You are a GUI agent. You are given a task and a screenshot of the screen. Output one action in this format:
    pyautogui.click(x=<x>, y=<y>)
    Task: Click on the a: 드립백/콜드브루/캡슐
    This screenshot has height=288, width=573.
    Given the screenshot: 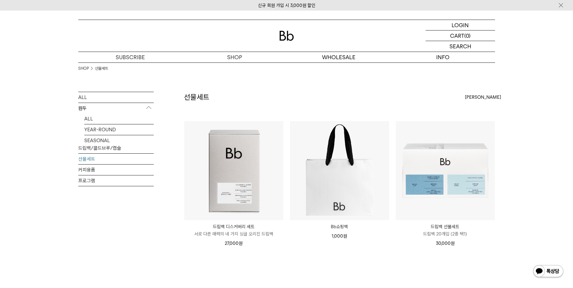 What is the action you would take?
    pyautogui.click(x=116, y=148)
    